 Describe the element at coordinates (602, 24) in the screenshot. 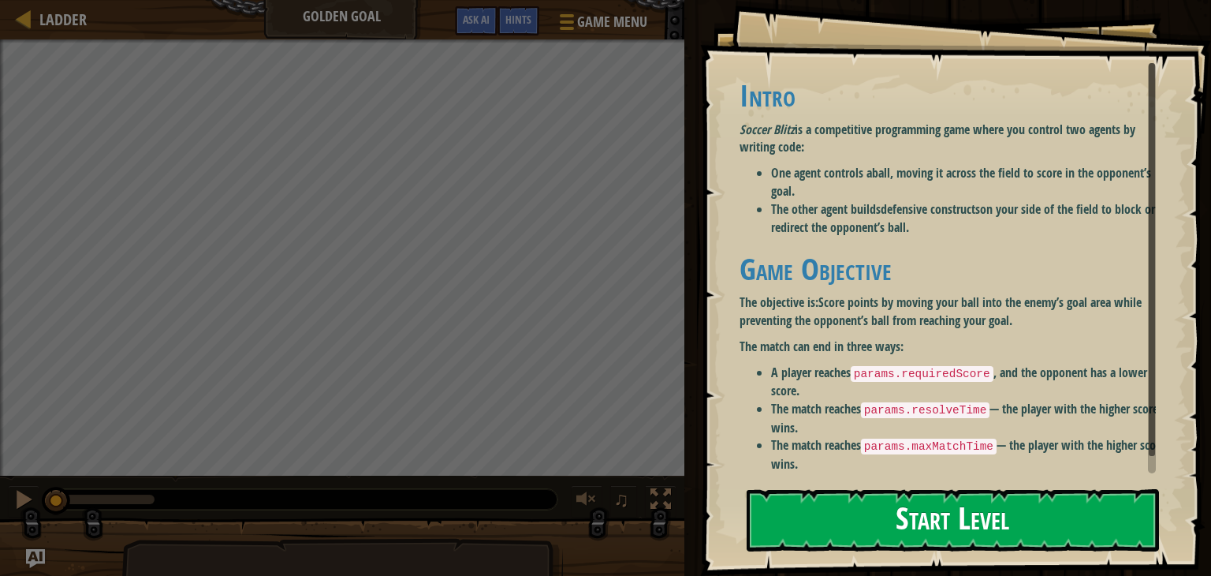

I see `button: Game Menu` at that location.